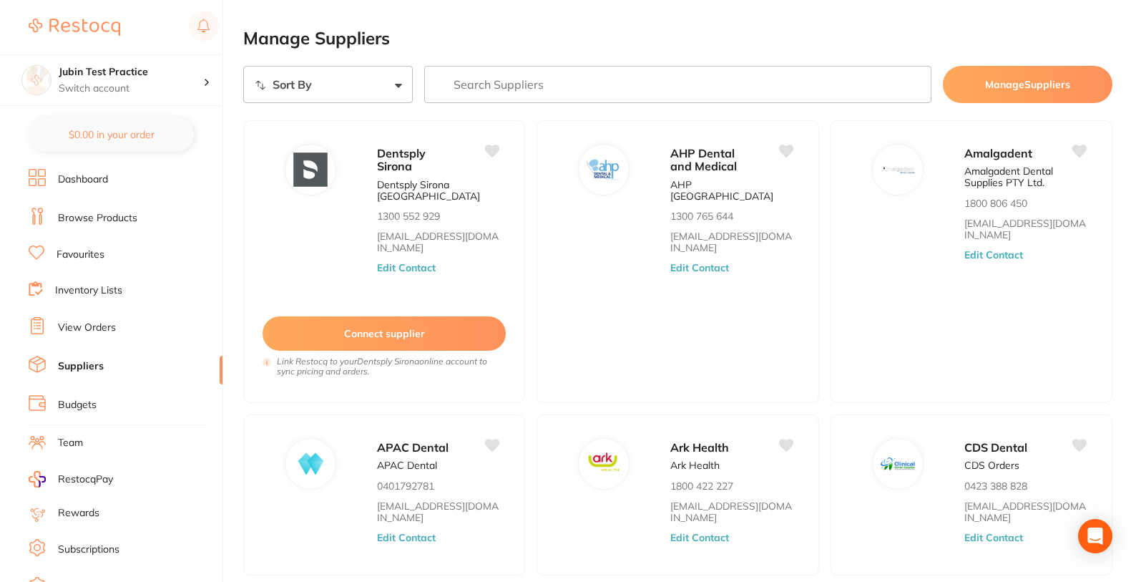  Describe the element at coordinates (89, 550) in the screenshot. I see `a: Subscriptions` at that location.